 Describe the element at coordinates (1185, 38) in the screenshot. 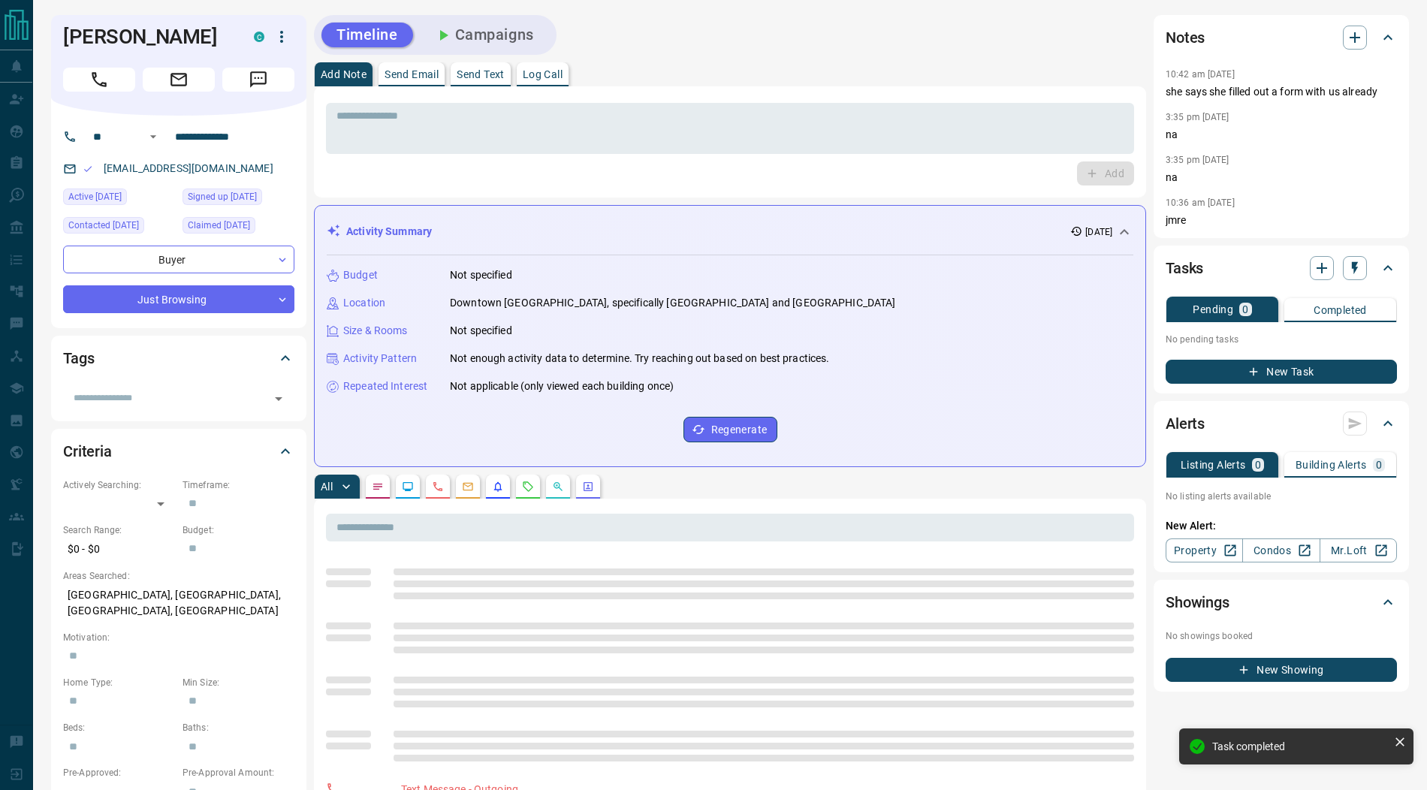

I see `h2: Notes` at that location.